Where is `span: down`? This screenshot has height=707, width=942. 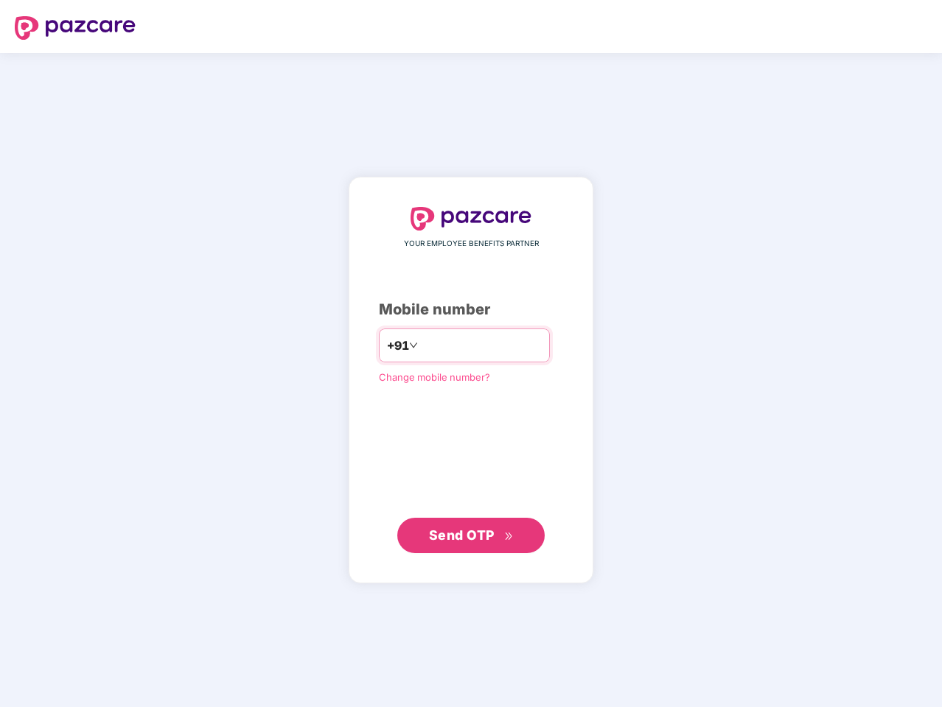
span: down is located at coordinates (413, 346).